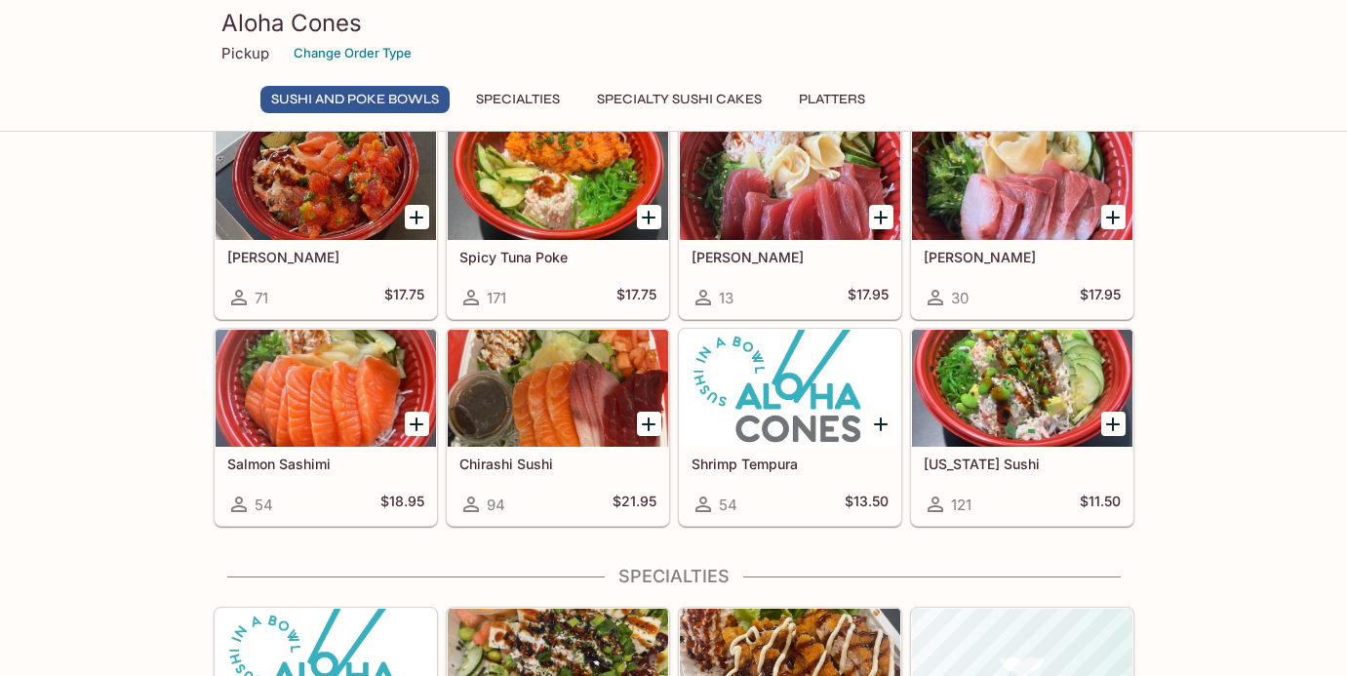 The image size is (1347, 676). What do you see at coordinates (634, 504) in the screenshot?
I see `h5: $21.95` at bounding box center [634, 504].